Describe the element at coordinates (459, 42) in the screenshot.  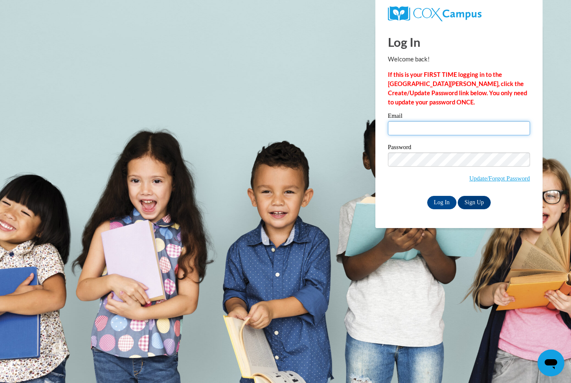
I see `h1: Log In` at that location.